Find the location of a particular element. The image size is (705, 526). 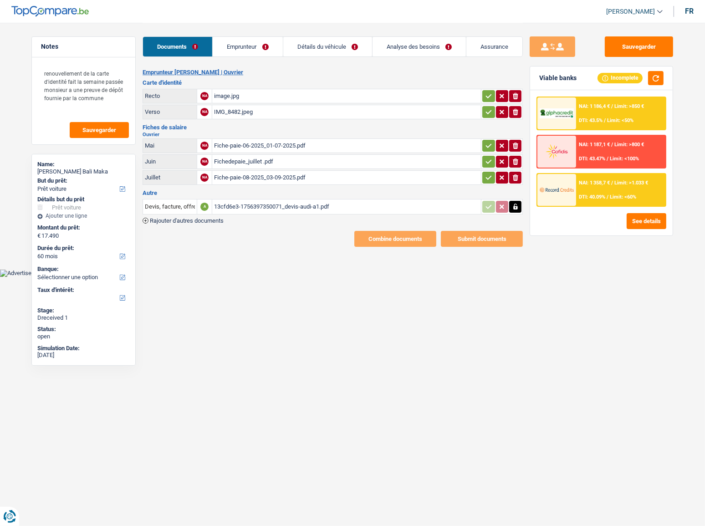

a: Analyse des besoins is located at coordinates (419, 46).